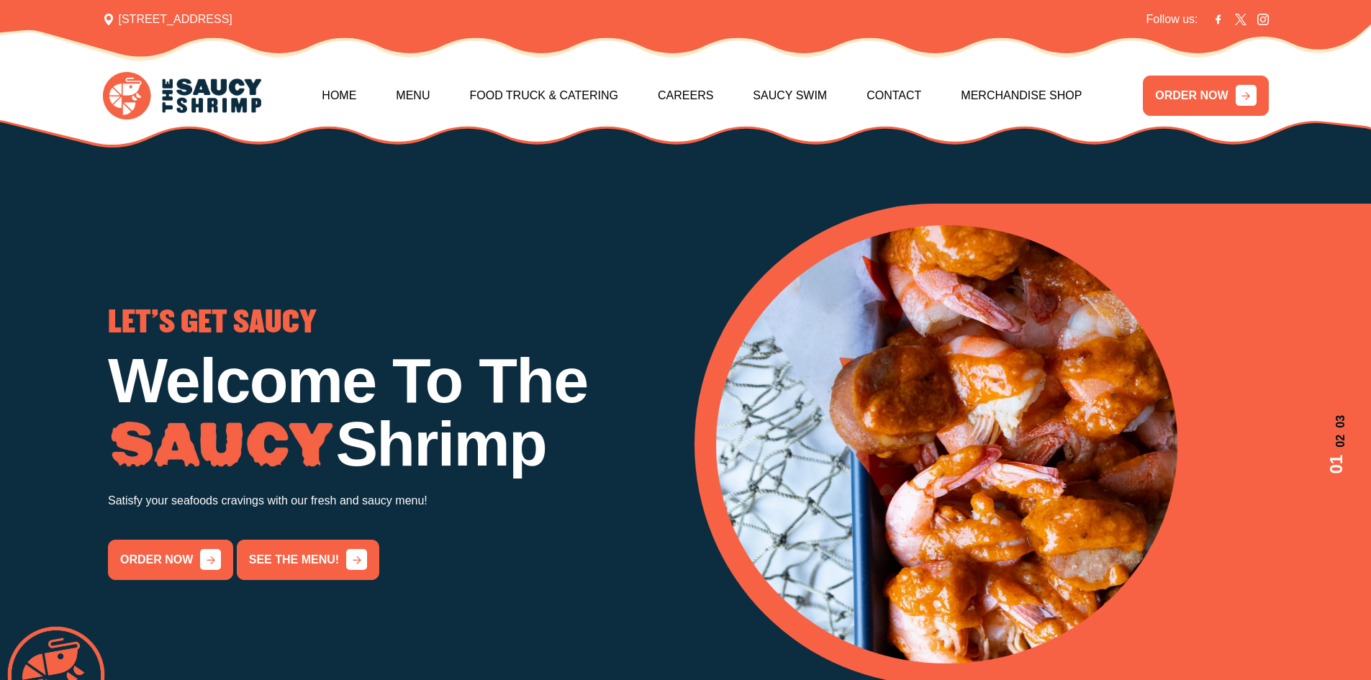  What do you see at coordinates (412, 96) in the screenshot?
I see `a: Menu` at bounding box center [412, 96].